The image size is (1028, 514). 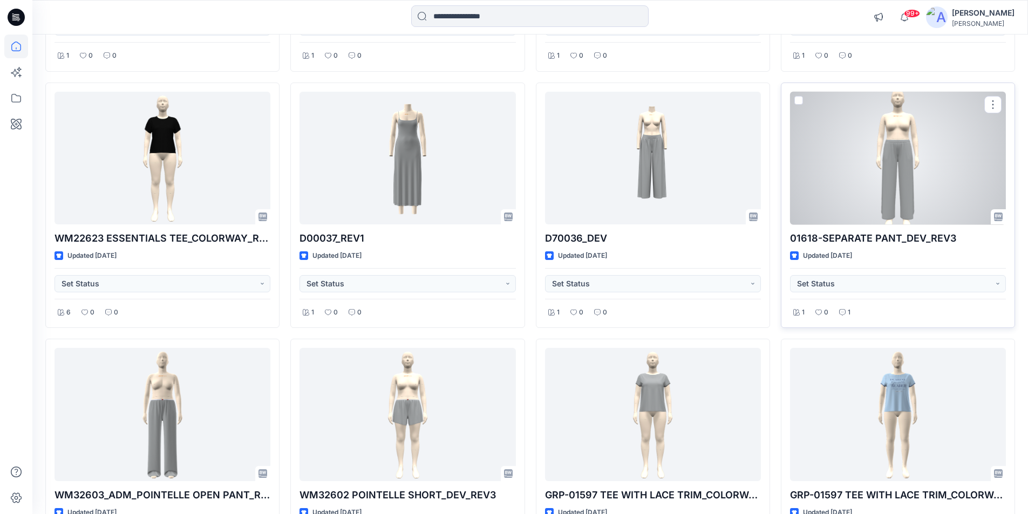 I want to click on a: WM32602 POINTELLE SHORT_DEV_REV3, so click(x=407, y=414).